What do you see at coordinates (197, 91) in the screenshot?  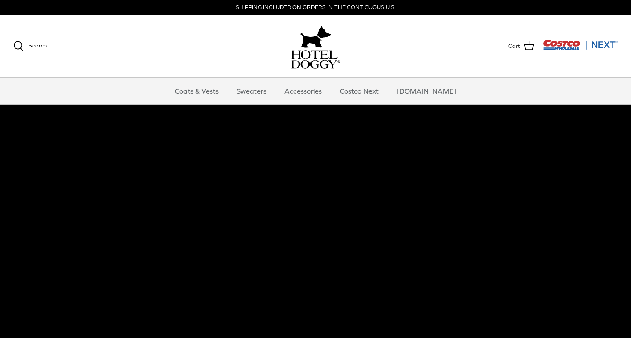 I see `a: Coats & Vests` at bounding box center [197, 91].